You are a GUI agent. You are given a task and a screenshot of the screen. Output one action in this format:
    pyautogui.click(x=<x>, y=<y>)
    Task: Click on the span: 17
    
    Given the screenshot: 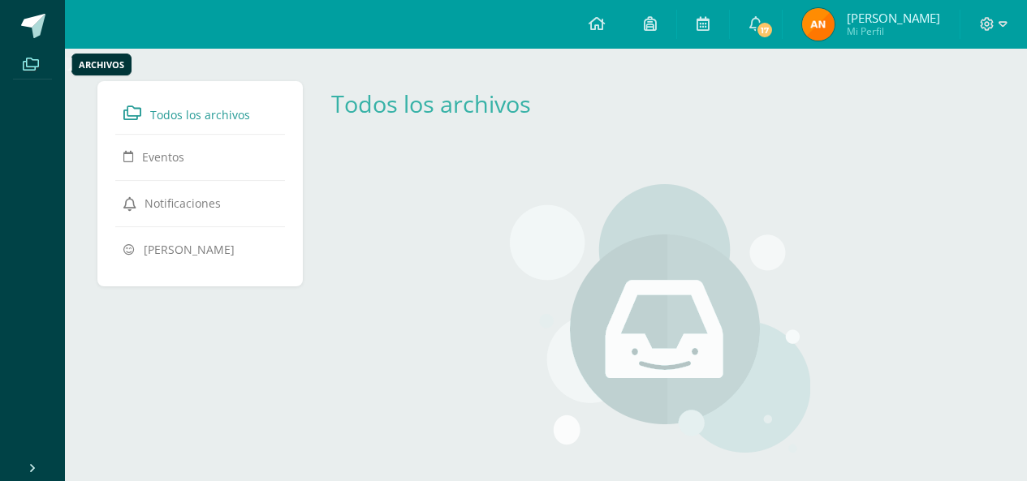 What is the action you would take?
    pyautogui.click(x=765, y=30)
    